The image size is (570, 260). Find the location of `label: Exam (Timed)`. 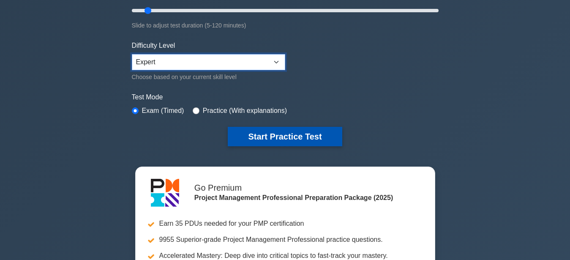

label: Exam (Timed) is located at coordinates (163, 111).